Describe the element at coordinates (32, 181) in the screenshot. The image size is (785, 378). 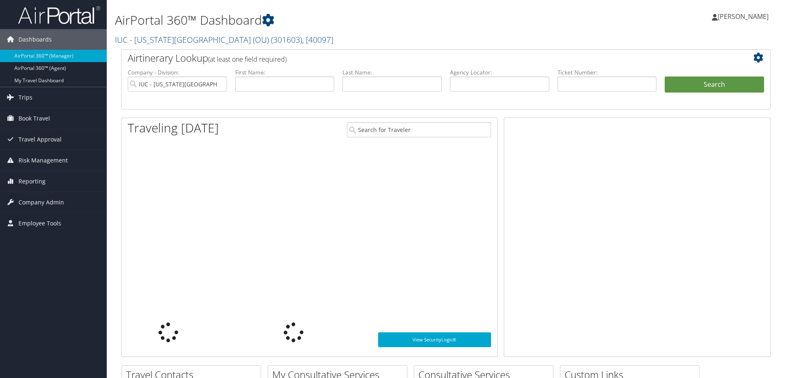
I see `span: Reporting` at that location.